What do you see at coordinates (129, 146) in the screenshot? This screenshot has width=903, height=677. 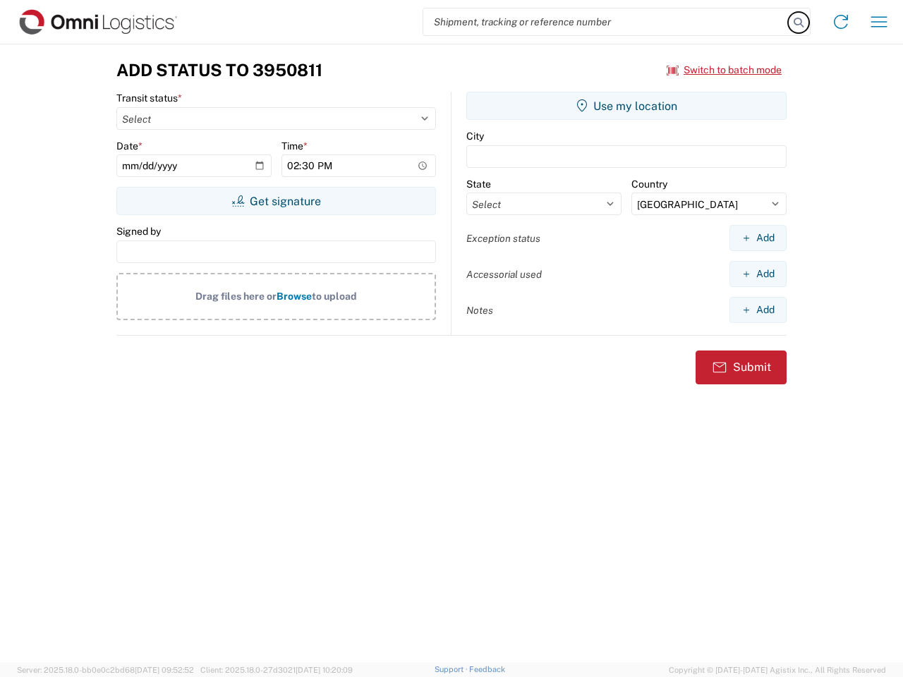 I see `label: Date` at bounding box center [129, 146].